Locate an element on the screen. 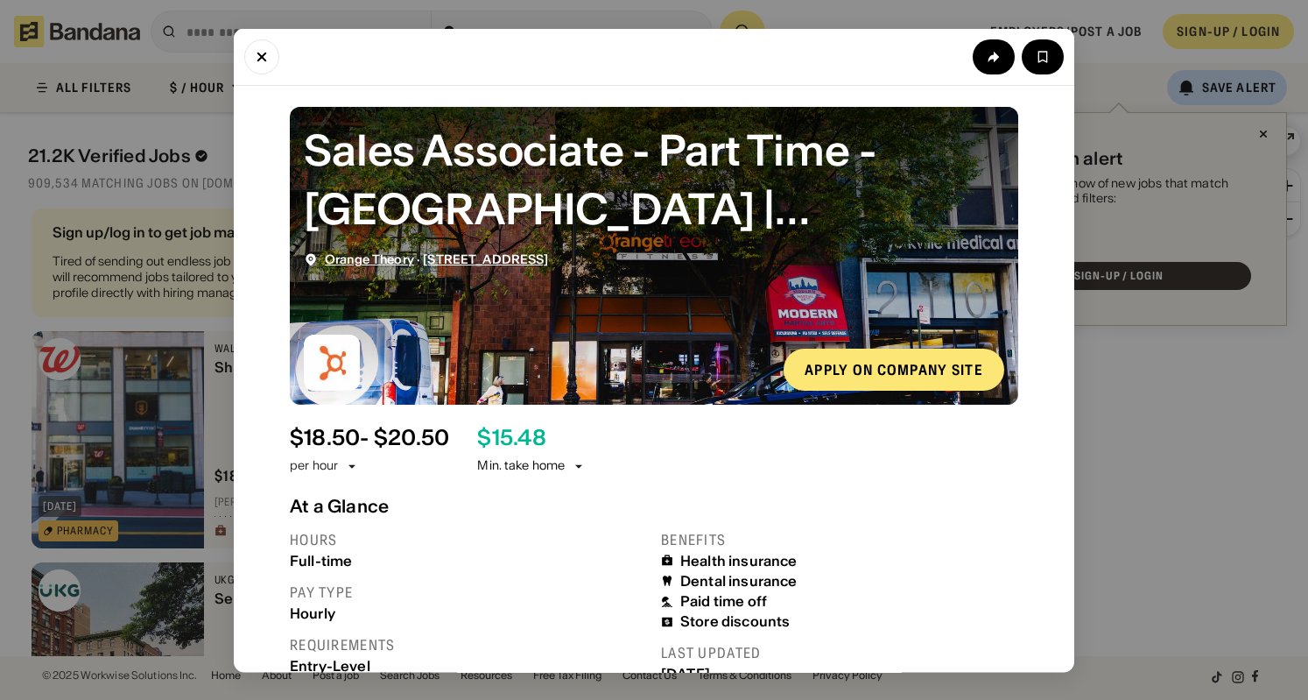  button: Close is located at coordinates (262, 56).